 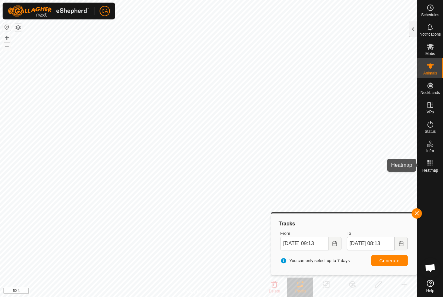 What do you see at coordinates (377, 234) in the screenshot?
I see `label: To` at bounding box center [377, 234].